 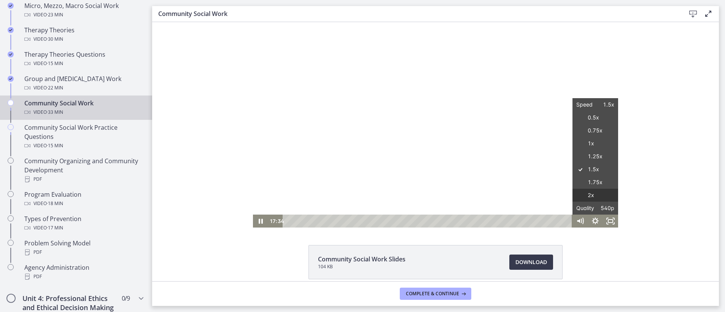 I want to click on div: Therapy Theories, so click(x=84, y=35).